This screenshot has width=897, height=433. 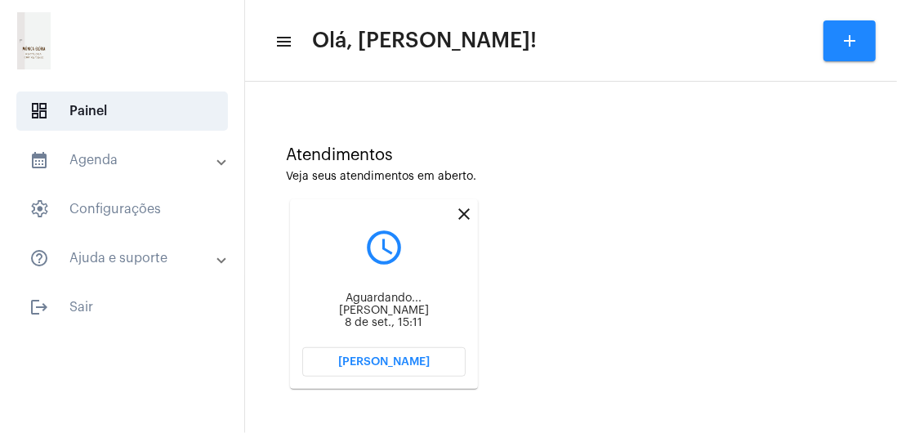 I want to click on mat-expansion-panel-header: sidenav iconAgenda, so click(x=127, y=160).